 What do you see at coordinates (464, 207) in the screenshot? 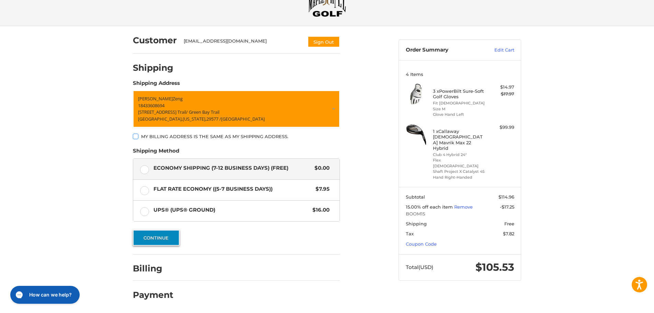
I see `a: Remove` at bounding box center [464, 207].